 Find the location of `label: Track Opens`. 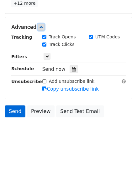

label: Track Opens is located at coordinates (62, 37).